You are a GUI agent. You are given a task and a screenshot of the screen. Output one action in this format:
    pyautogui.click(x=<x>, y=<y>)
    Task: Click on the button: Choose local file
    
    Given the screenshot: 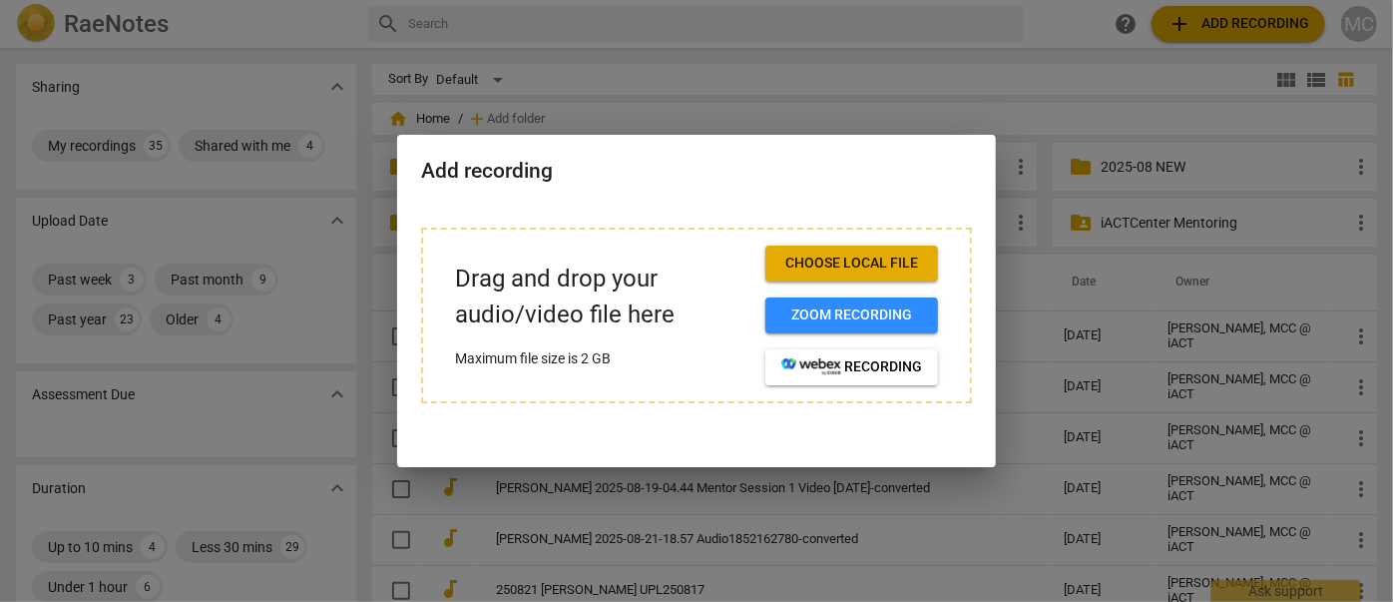 What is the action you would take?
    pyautogui.click(x=851, y=263)
    